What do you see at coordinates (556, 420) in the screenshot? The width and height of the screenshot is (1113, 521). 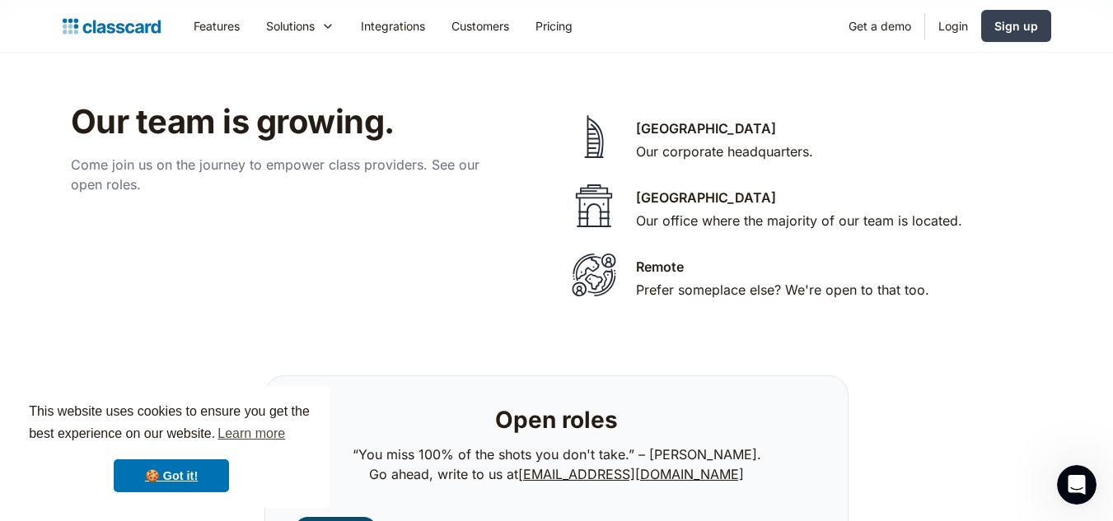 I see `h2: Open roles` at bounding box center [556, 420].